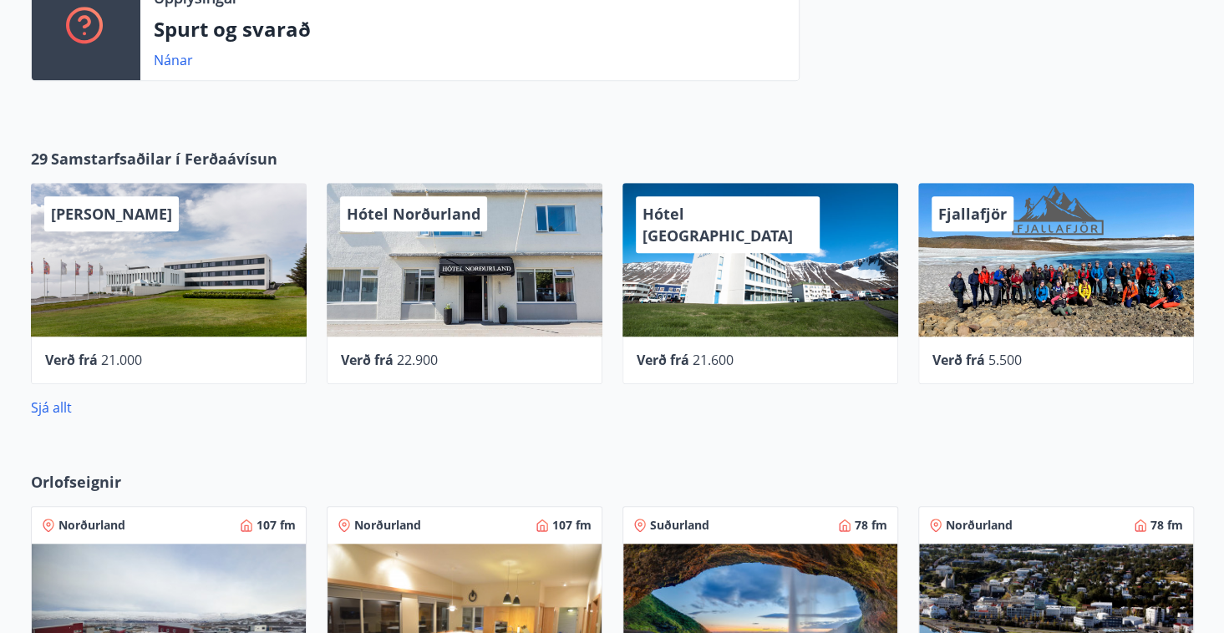 The image size is (1224, 633). Describe the element at coordinates (76, 482) in the screenshot. I see `span: Orlofseignir` at that location.